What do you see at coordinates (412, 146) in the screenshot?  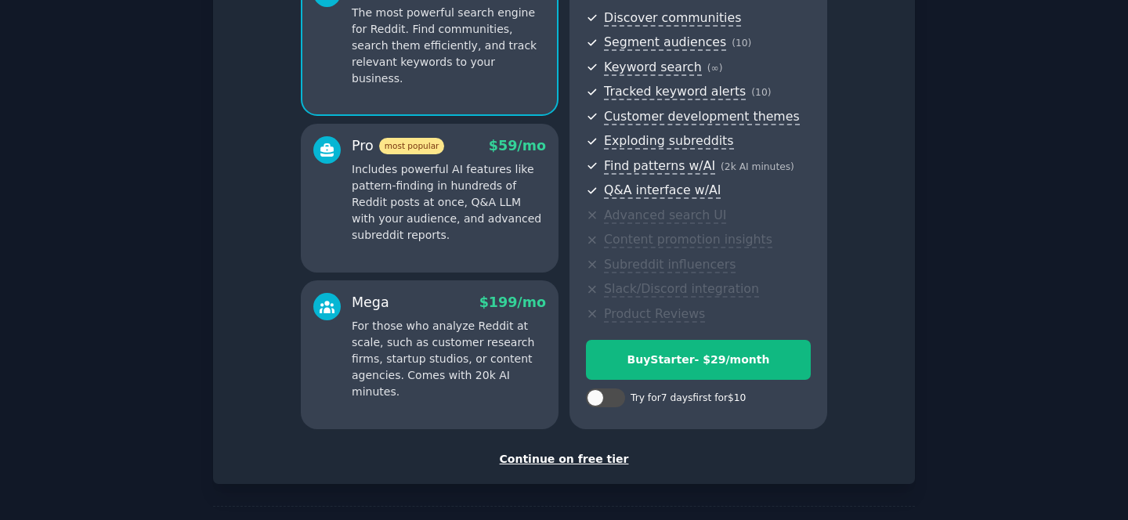 I see `span: most popular` at bounding box center [412, 146].